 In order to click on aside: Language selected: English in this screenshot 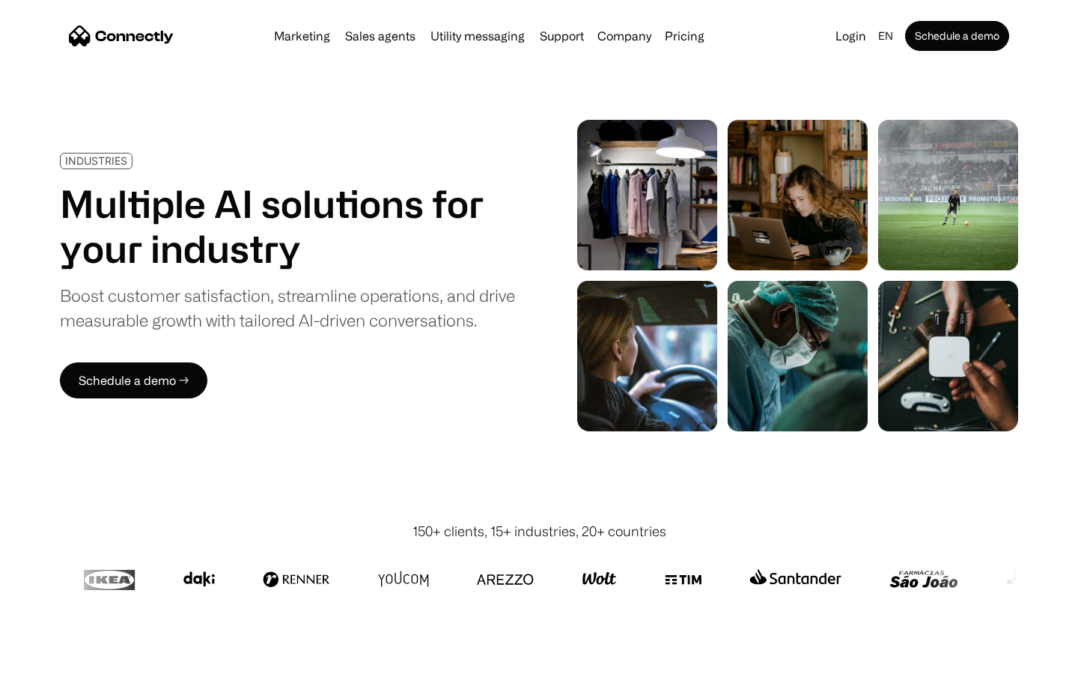, I will do `click(52, 657)`.